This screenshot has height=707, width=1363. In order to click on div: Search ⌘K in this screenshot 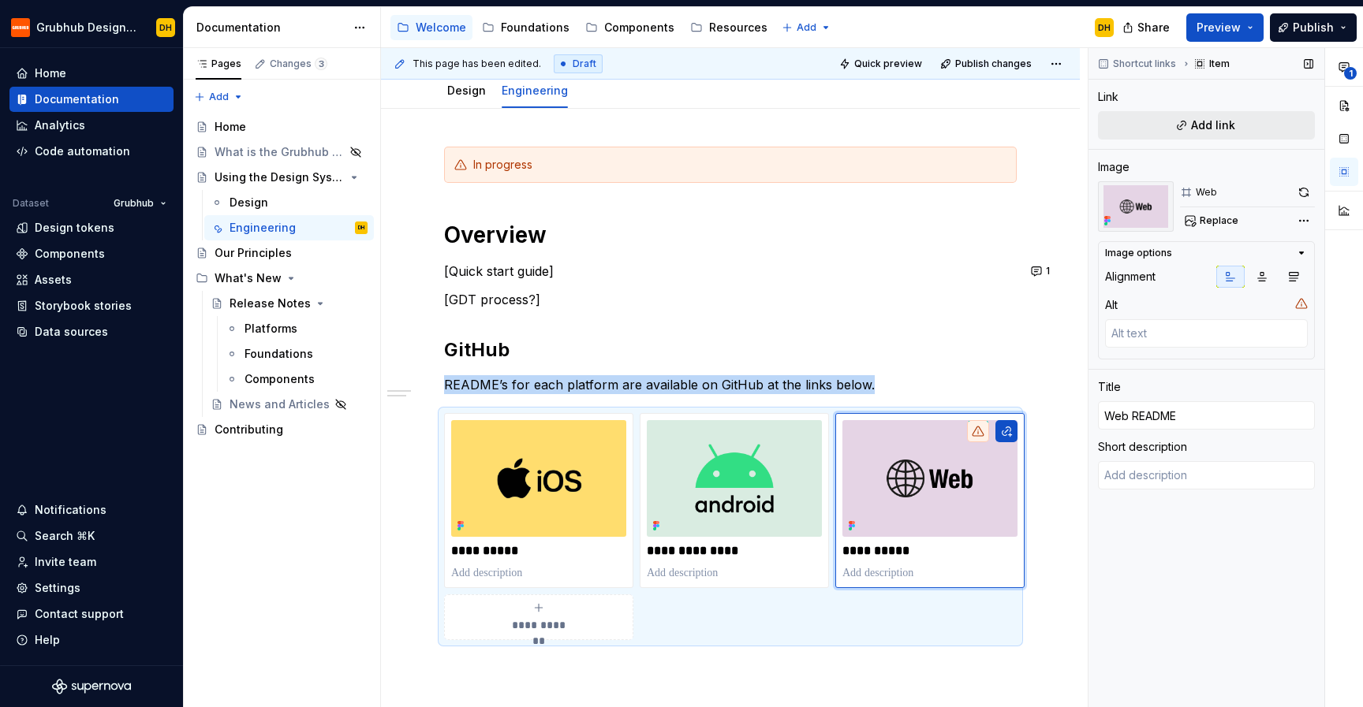, I will do `click(65, 536)`.